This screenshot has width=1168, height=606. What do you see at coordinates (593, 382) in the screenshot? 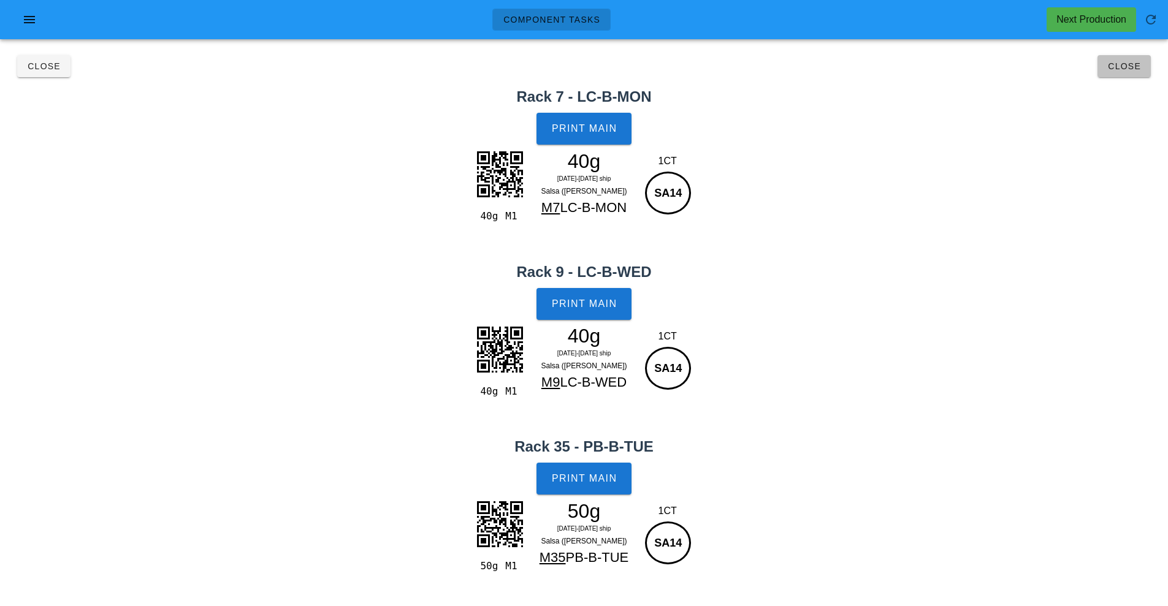
I see `span: LC-B-WED` at bounding box center [593, 382].